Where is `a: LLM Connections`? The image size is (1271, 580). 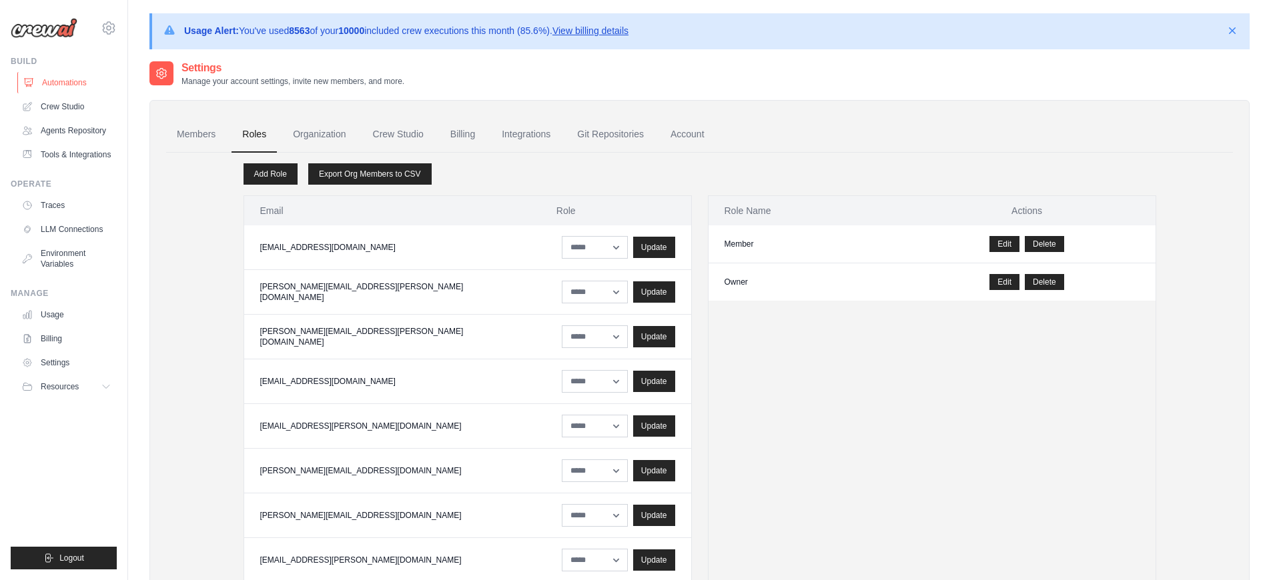
a: LLM Connections is located at coordinates (66, 229).